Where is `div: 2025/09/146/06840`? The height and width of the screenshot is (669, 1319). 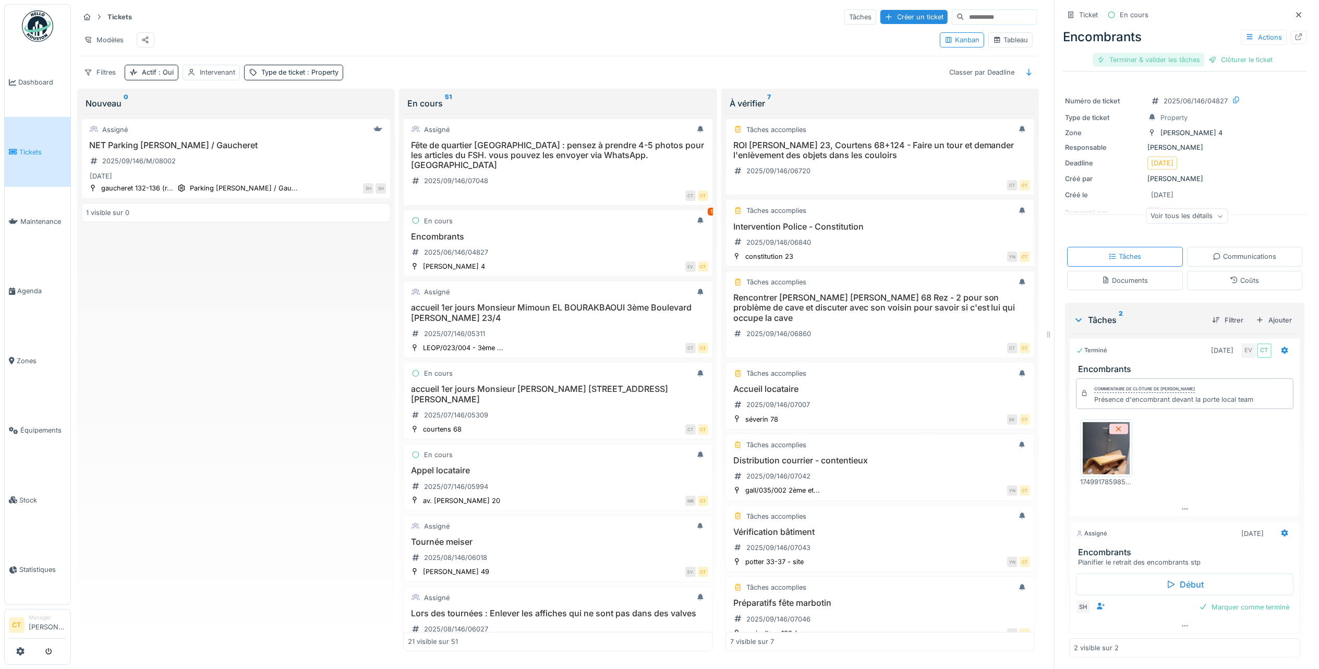
div: 2025/09/146/06840 is located at coordinates (779, 242).